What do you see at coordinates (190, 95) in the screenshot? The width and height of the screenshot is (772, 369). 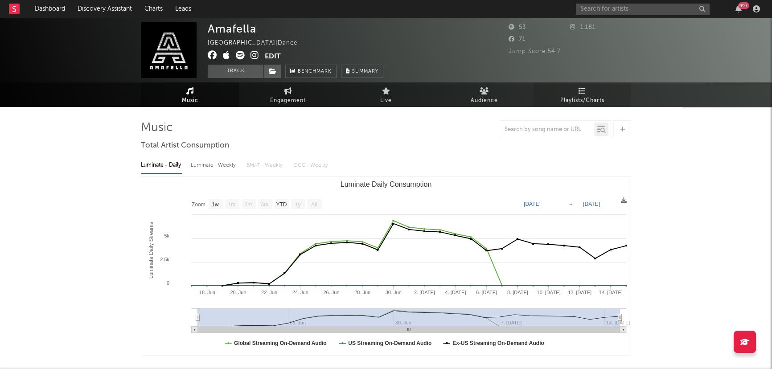 I see `a: Music` at bounding box center [190, 95].